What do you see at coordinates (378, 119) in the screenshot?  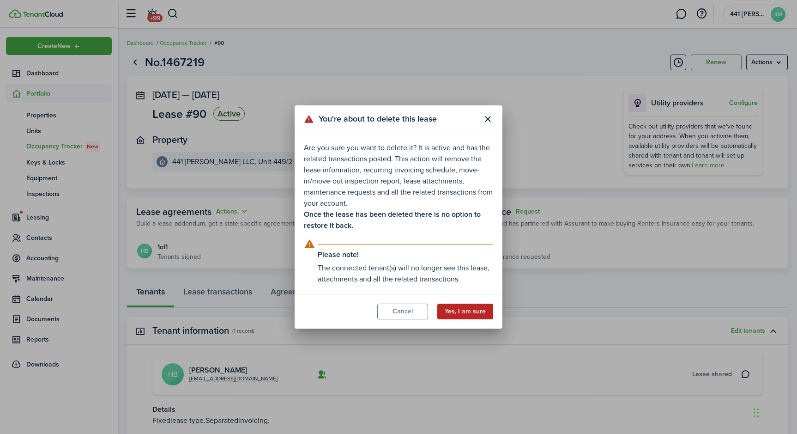 I see `span: You're about to delete this lease` at bounding box center [378, 119].